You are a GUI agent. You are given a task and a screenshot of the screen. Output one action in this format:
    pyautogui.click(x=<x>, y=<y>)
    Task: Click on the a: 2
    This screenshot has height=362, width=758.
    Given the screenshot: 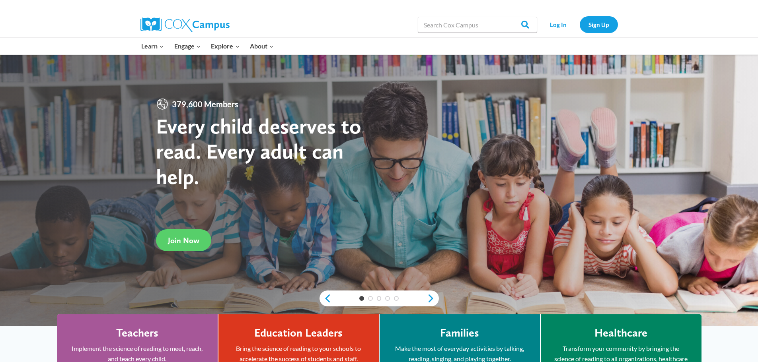 What is the action you would take?
    pyautogui.click(x=370, y=299)
    